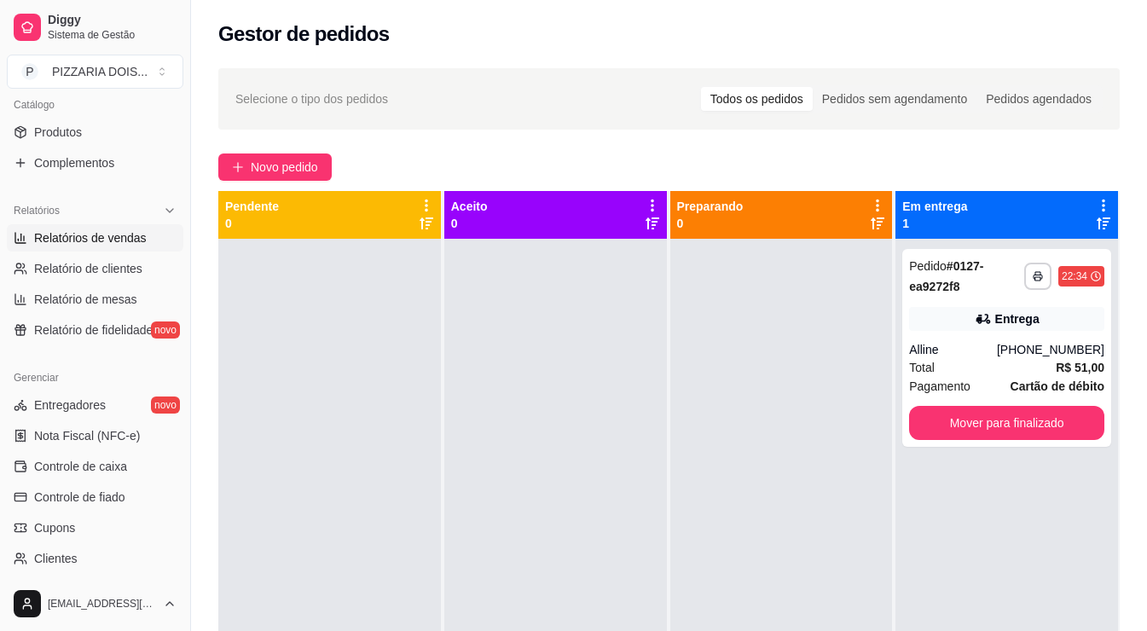  I want to click on a: Entregadoresnovo, so click(95, 405).